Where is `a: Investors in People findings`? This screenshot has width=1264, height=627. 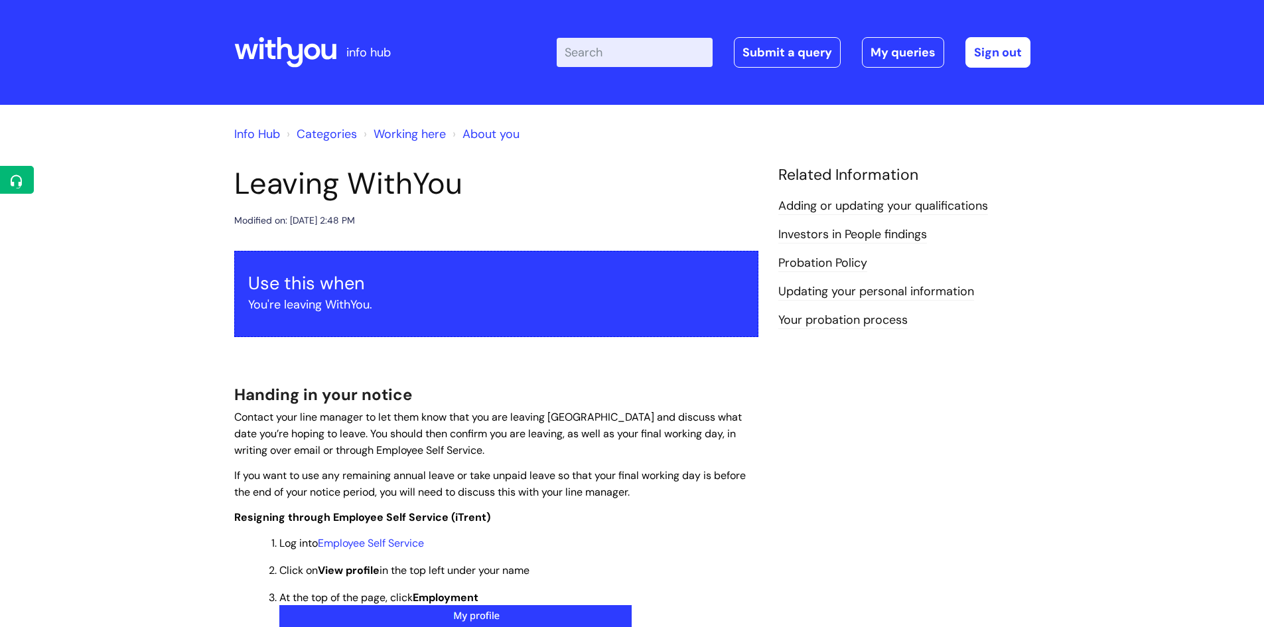
a: Investors in People findings is located at coordinates (853, 235).